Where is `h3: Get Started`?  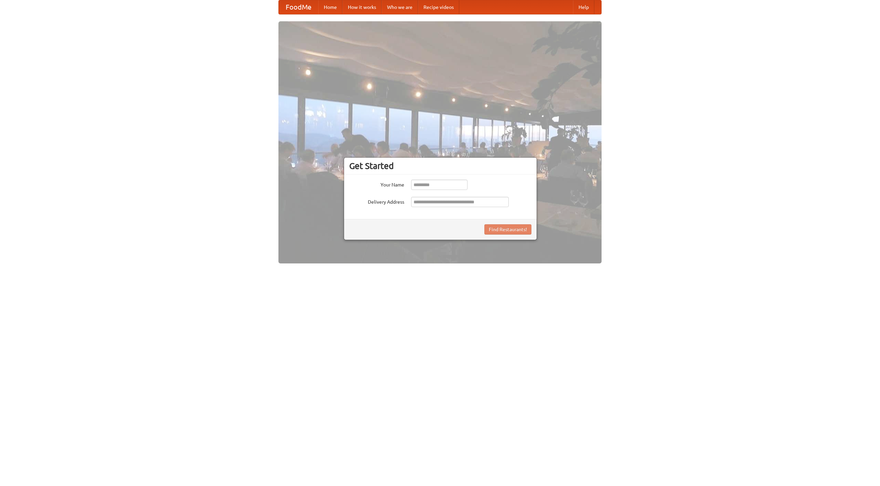
h3: Get Started is located at coordinates (440, 166).